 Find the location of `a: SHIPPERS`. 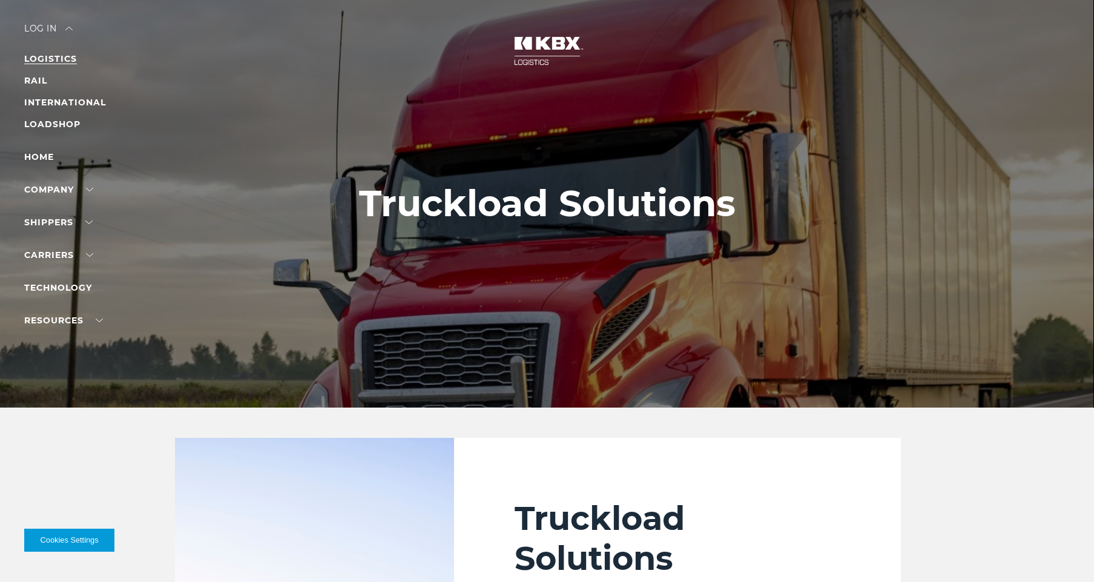

a: SHIPPERS is located at coordinates (58, 222).